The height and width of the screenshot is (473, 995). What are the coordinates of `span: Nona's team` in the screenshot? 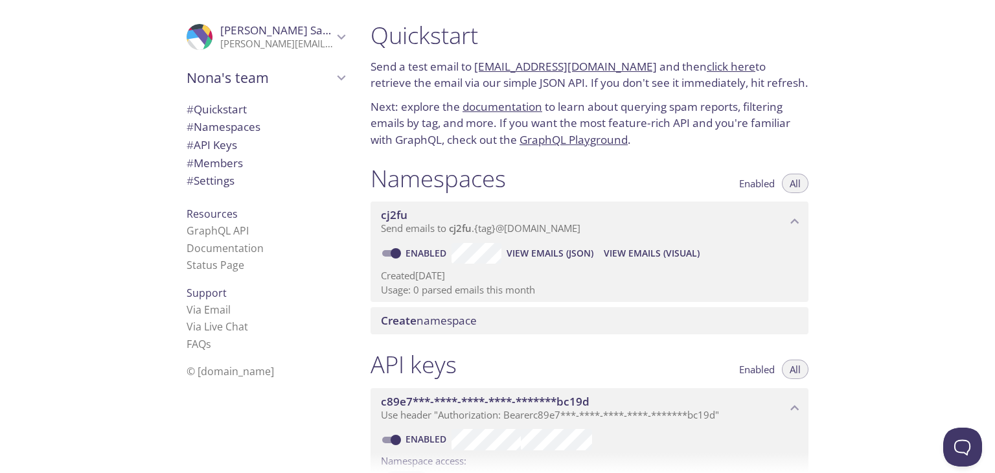 It's located at (260, 78).